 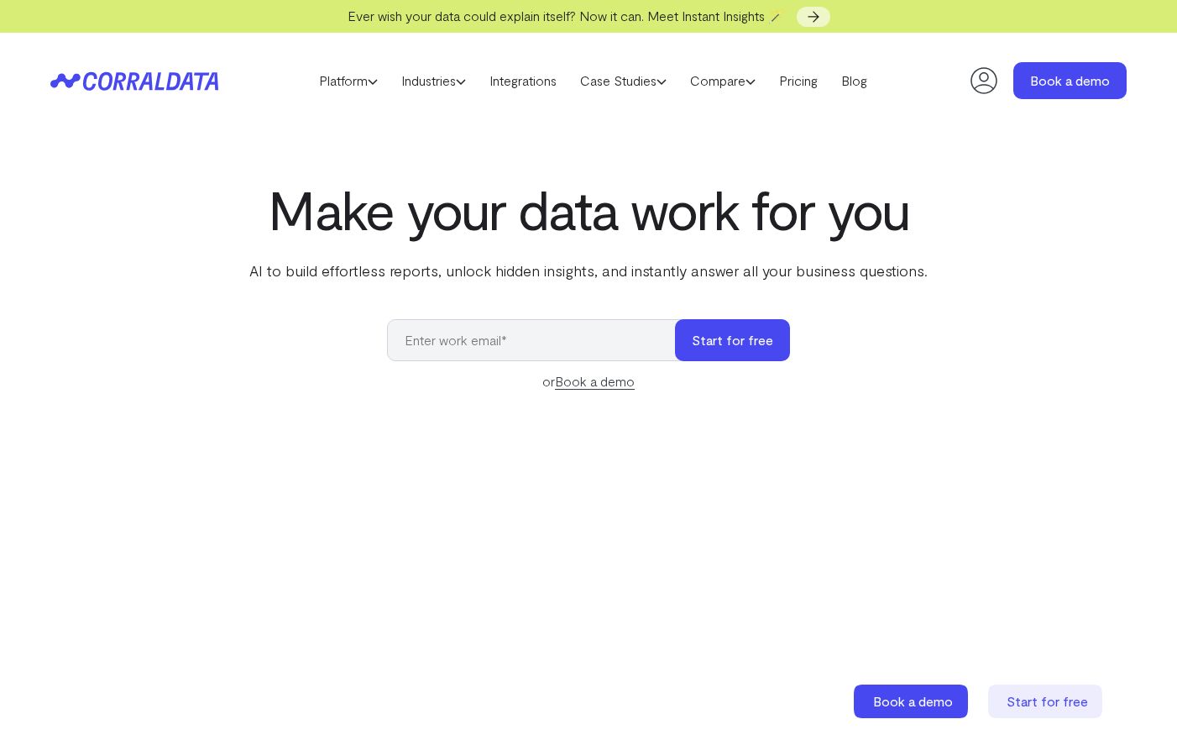 What do you see at coordinates (798, 81) in the screenshot?
I see `a: Pricing` at bounding box center [798, 81].